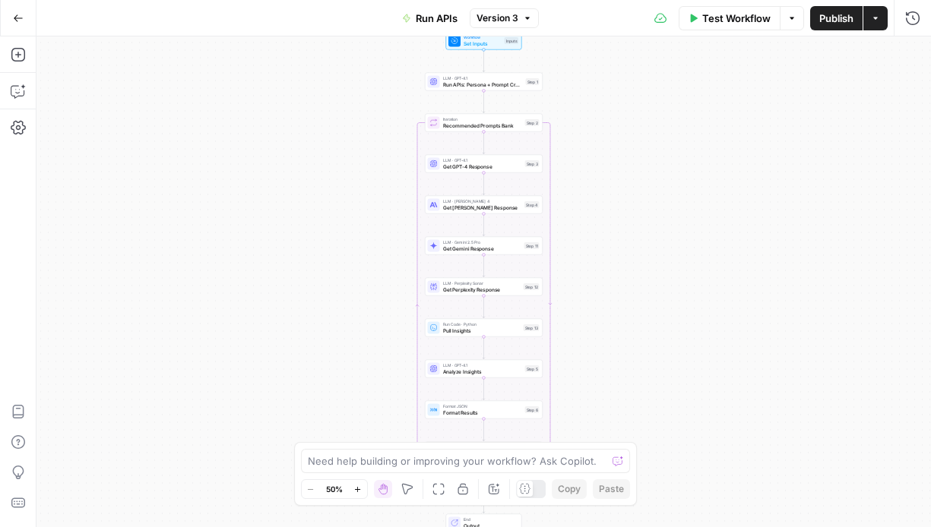 Image resolution: width=931 pixels, height=527 pixels. I want to click on g: Edge from step_3 to step_4, so click(483, 183).